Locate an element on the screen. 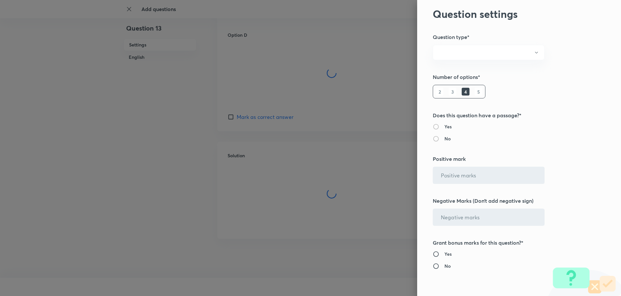  h5: Grant bonus marks for this question?* is located at coordinates (508, 243).